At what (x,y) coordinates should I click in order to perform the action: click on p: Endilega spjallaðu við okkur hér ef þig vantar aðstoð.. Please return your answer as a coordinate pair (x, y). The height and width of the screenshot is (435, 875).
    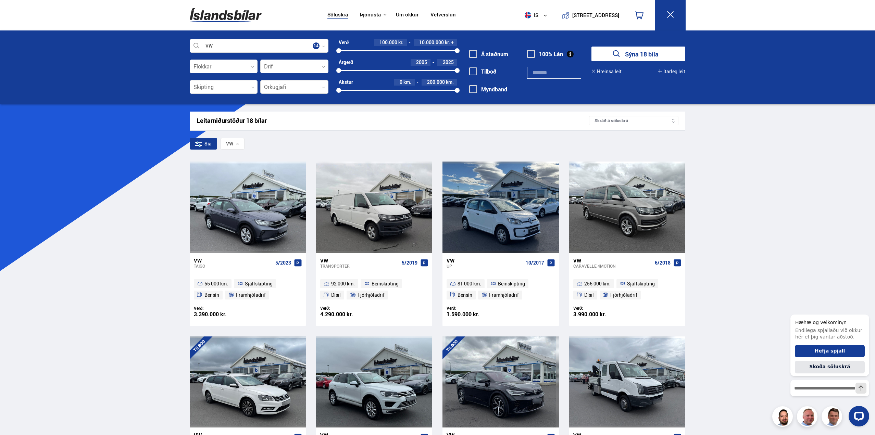
    Looking at the image, I should click on (45, 32).